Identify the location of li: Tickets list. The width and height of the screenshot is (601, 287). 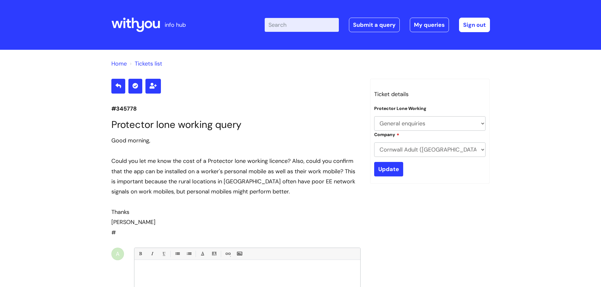
(145, 64).